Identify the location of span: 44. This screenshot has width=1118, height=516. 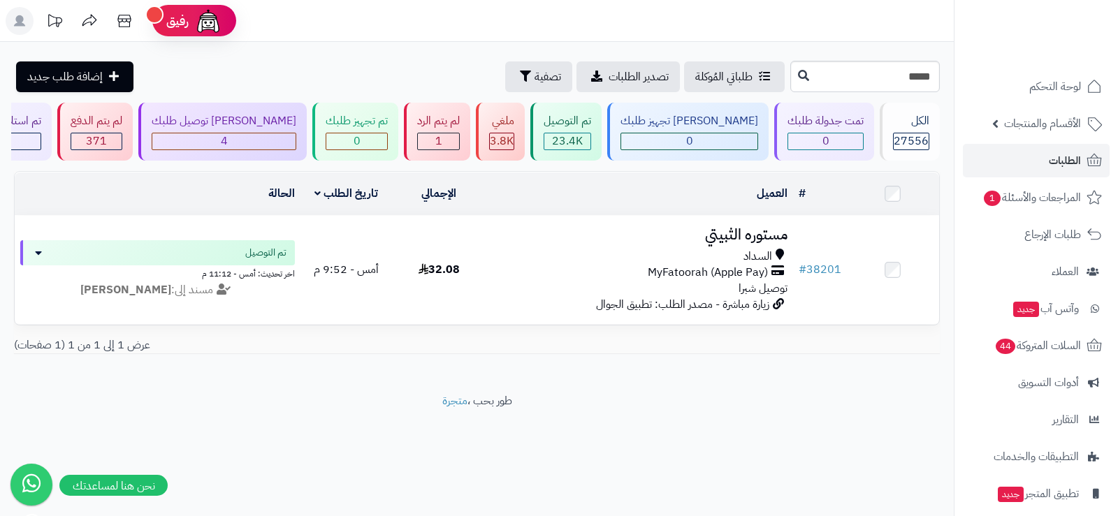
(1005, 347).